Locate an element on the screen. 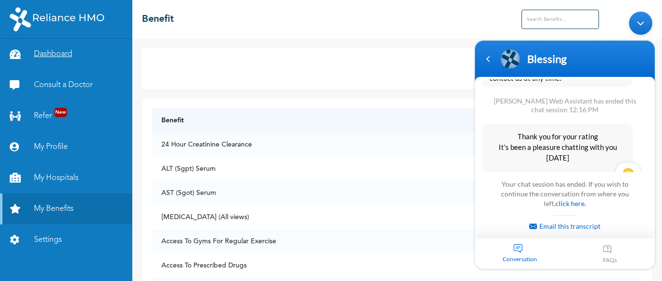  a: click here. is located at coordinates (100, 197).